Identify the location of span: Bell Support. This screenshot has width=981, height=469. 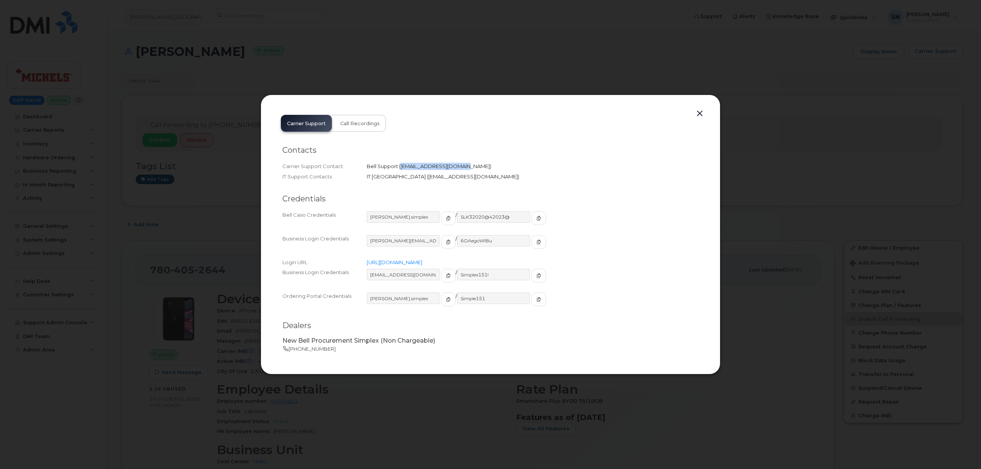
(382, 166).